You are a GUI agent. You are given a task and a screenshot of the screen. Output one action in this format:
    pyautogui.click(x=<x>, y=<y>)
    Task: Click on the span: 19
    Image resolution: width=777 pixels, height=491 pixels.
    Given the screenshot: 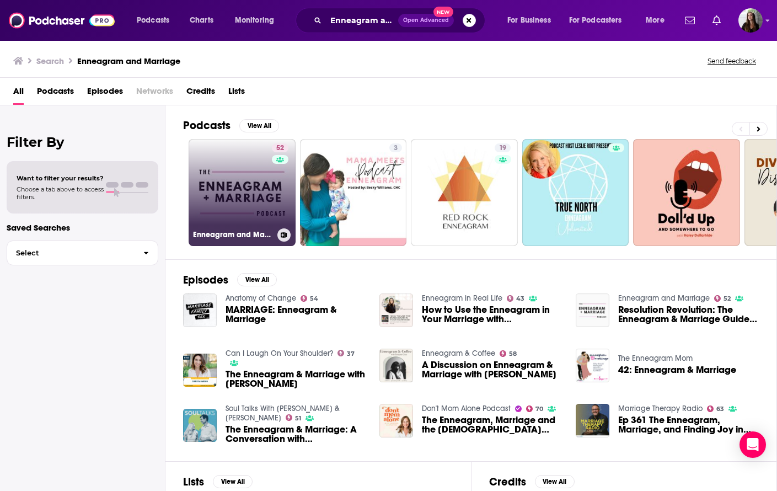 What is the action you would take?
    pyautogui.click(x=502, y=148)
    